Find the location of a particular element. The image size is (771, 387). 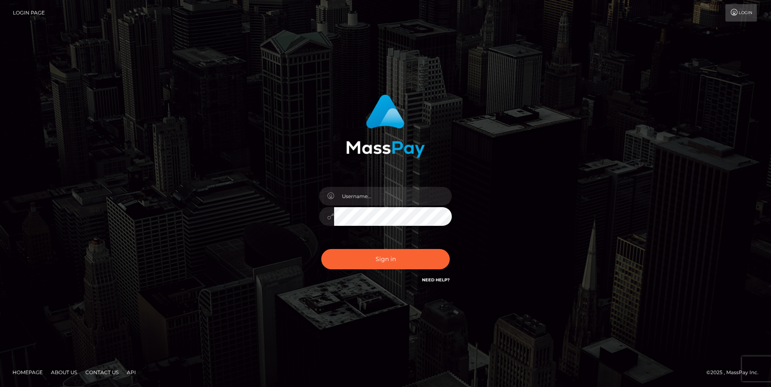

button: Sign in is located at coordinates (386, 259).